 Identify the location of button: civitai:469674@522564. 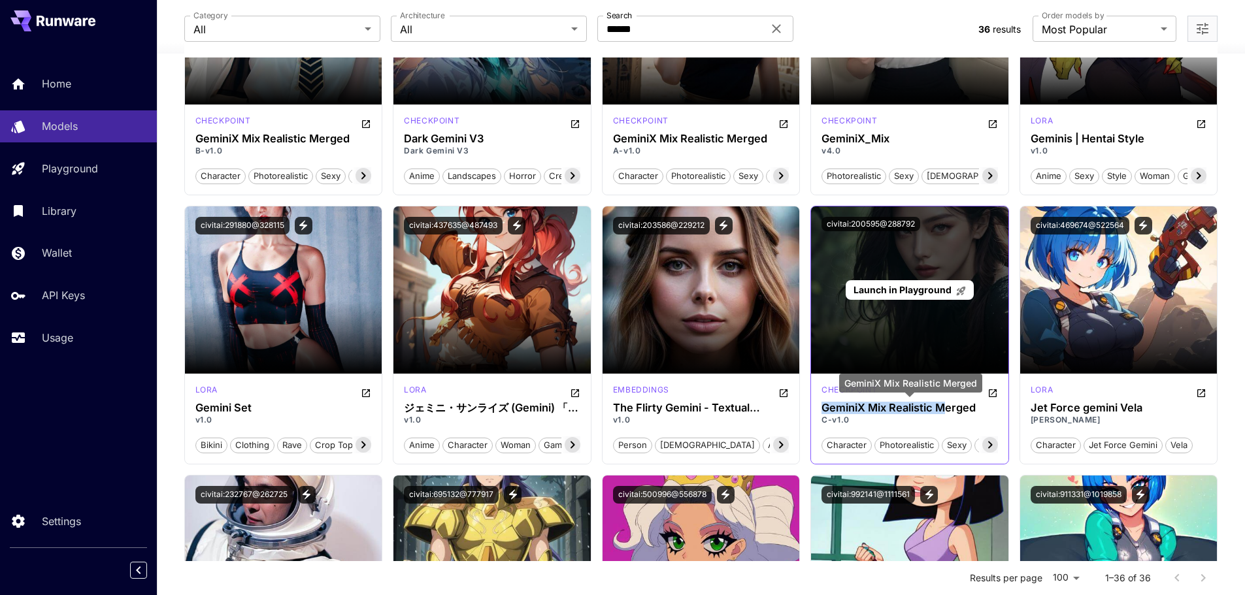
(1080, 226).